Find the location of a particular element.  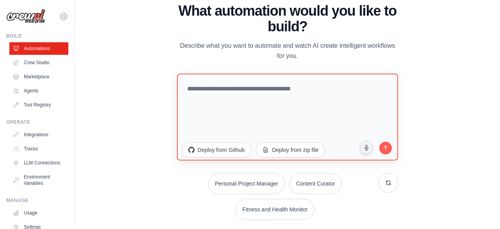

h1: What automation would you like to build? is located at coordinates (288, 19).